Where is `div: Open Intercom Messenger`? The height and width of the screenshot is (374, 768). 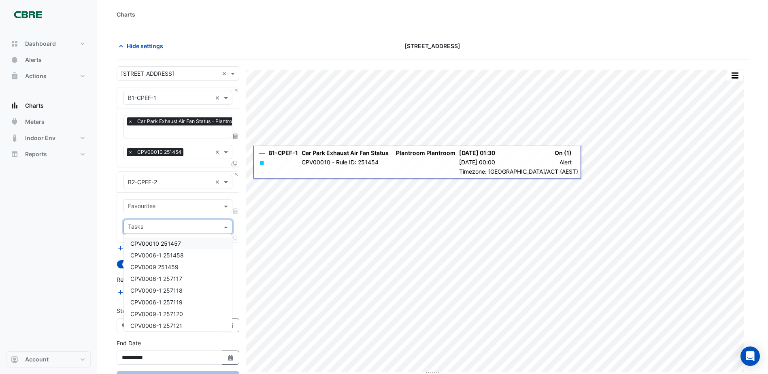 div: Open Intercom Messenger is located at coordinates (750, 356).